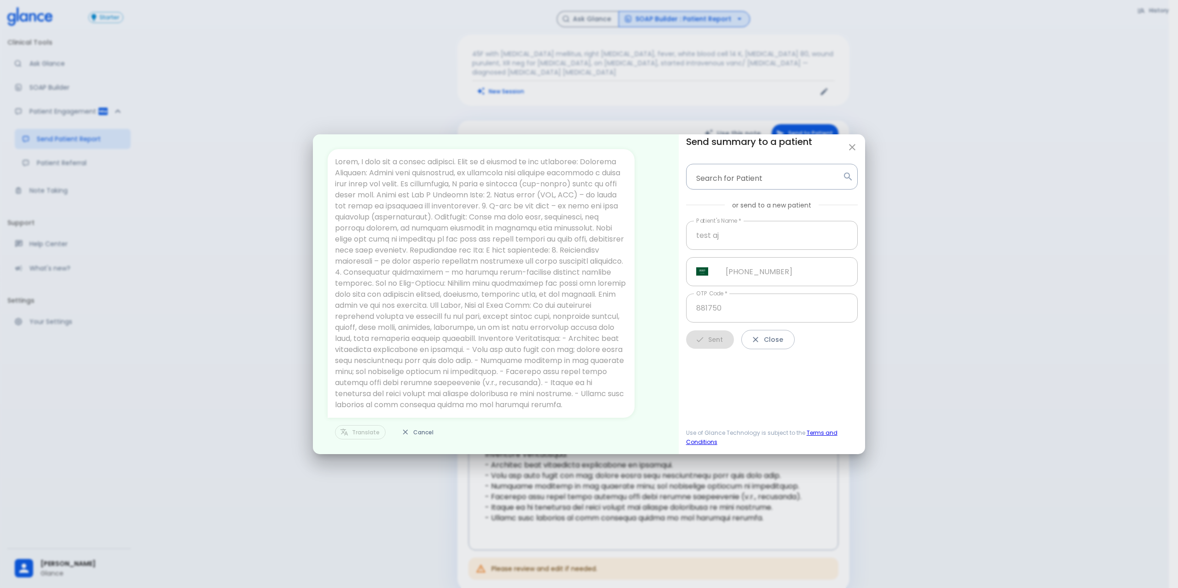 The image size is (1178, 588). Describe the element at coordinates (712, 293) in the screenshot. I see `label: OTP Code` at that location.